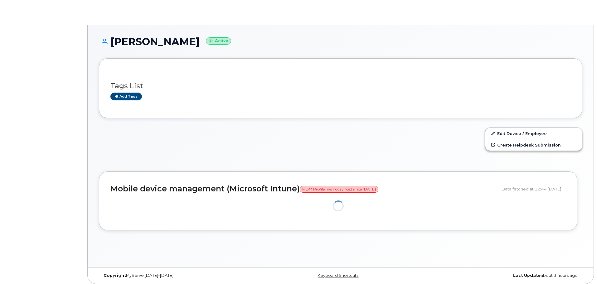 Image resolution: width=597 pixels, height=284 pixels. Describe the element at coordinates (340, 86) in the screenshot. I see `h3: Tags List` at that location.